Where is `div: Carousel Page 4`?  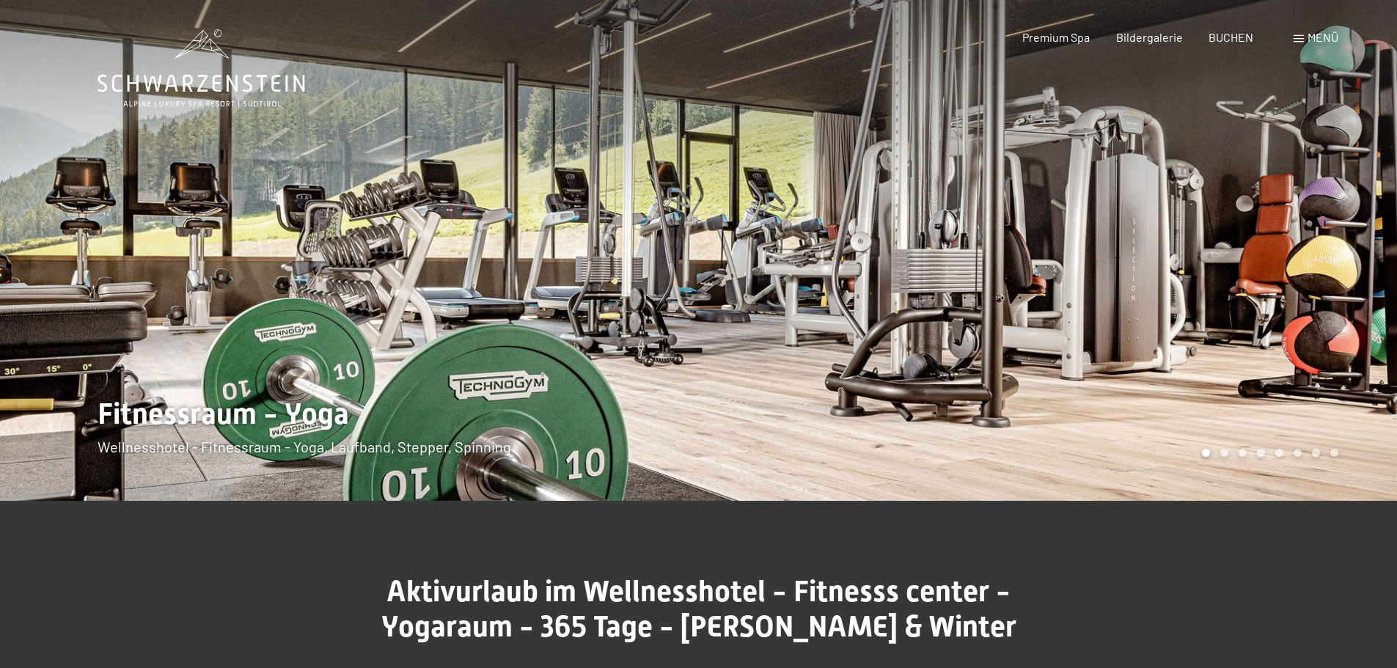 div: Carousel Page 4 is located at coordinates (1261, 452).